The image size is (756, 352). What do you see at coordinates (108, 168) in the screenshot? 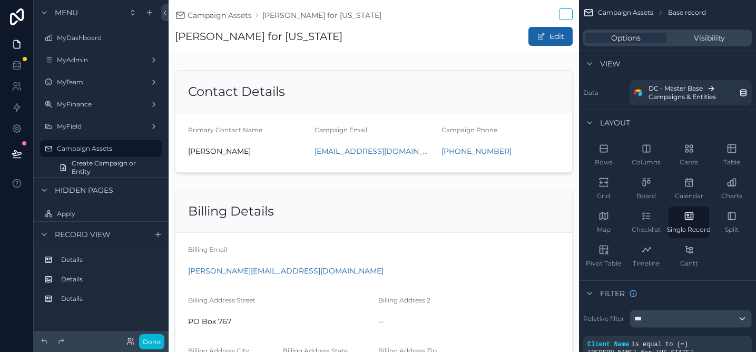
I see `a: Create Campaign or Entity` at bounding box center [108, 168].